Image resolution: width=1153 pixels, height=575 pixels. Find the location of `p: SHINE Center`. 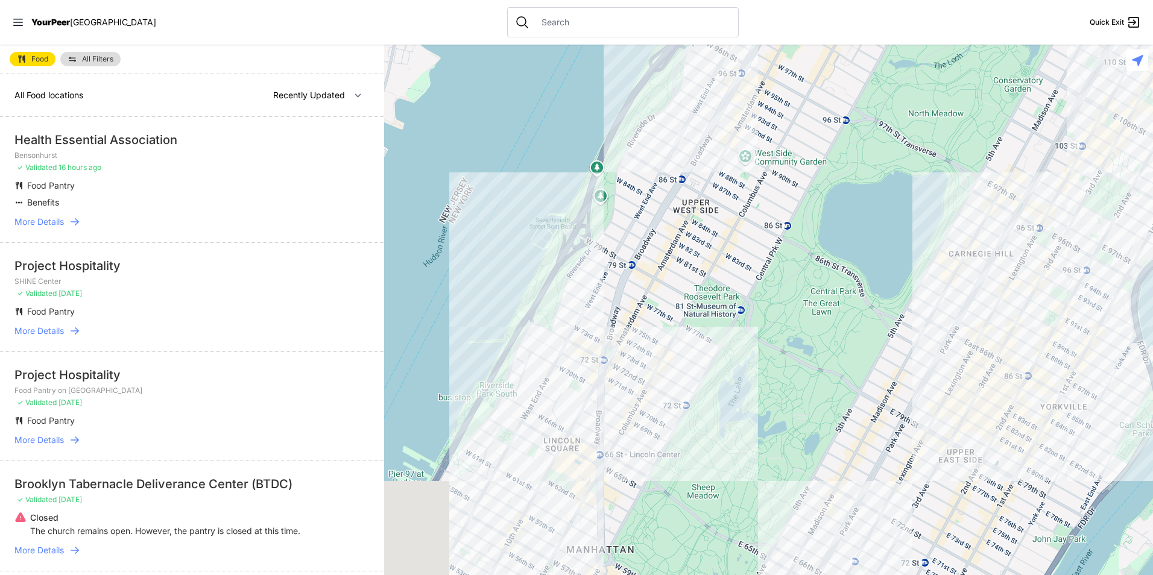

p: SHINE Center is located at coordinates (192, 282).